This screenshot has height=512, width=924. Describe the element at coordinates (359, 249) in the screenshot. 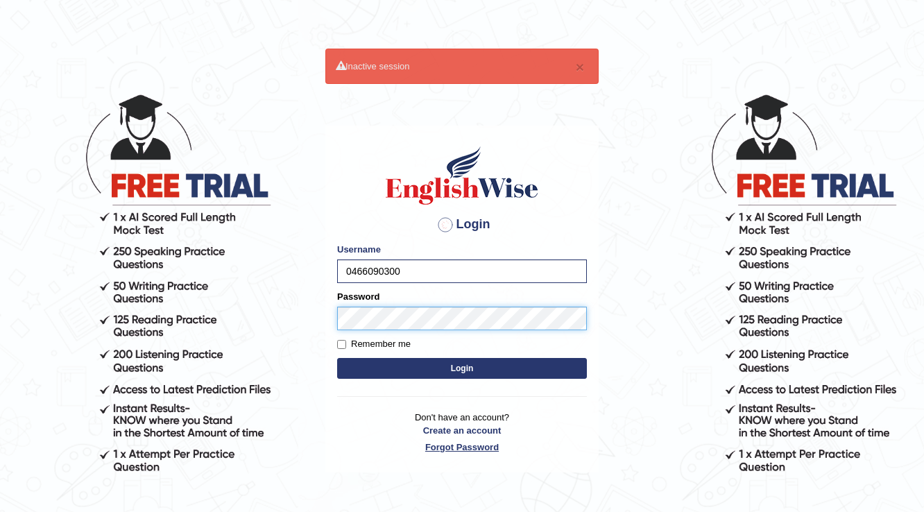

I see `label: Username` at that location.